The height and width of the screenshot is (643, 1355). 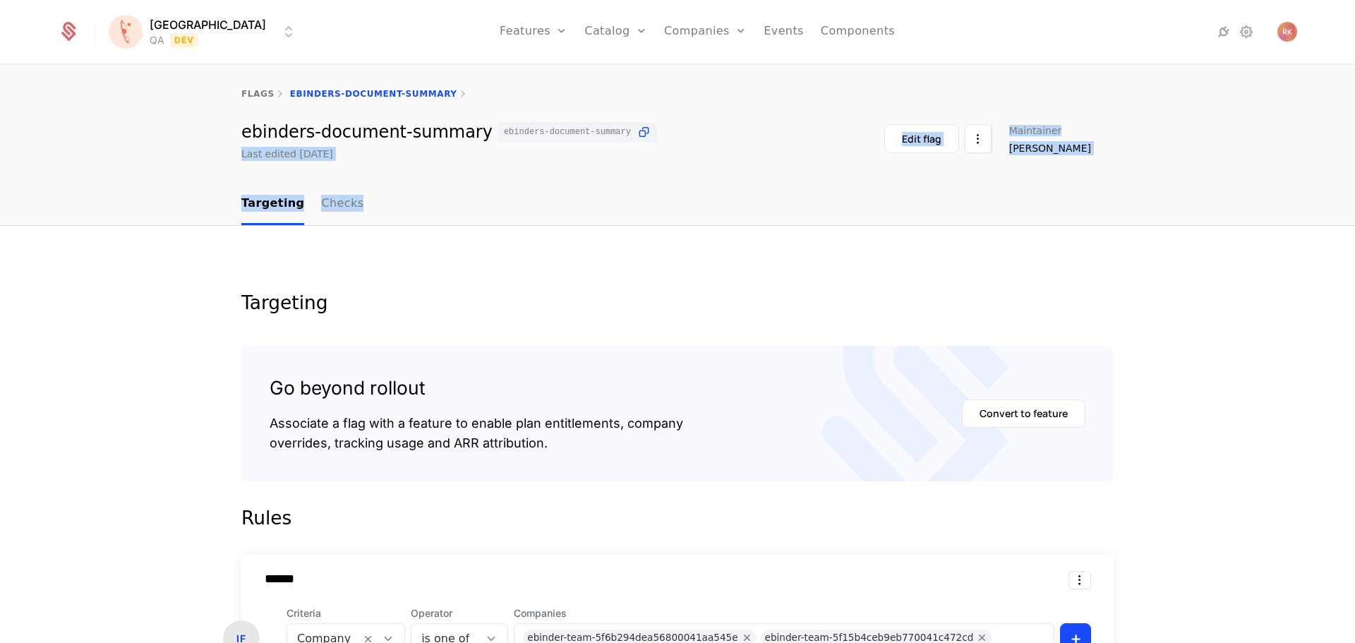 I want to click on a: flags, so click(x=258, y=94).